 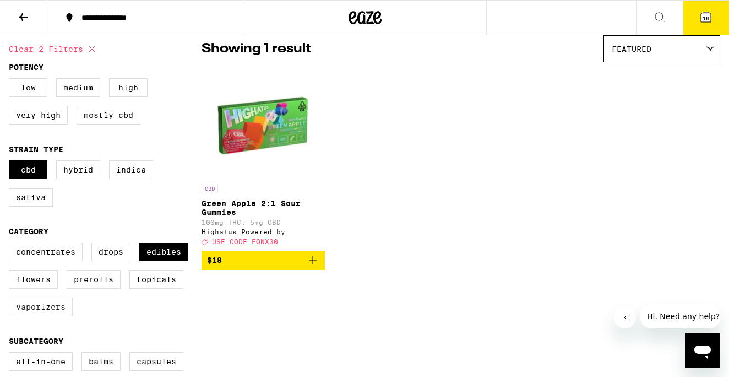 What do you see at coordinates (131, 170) in the screenshot?
I see `label: Indica` at bounding box center [131, 170].